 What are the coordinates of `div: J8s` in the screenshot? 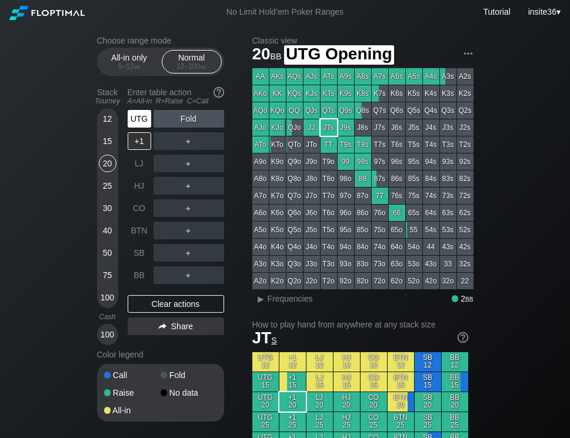 It's located at (363, 128).